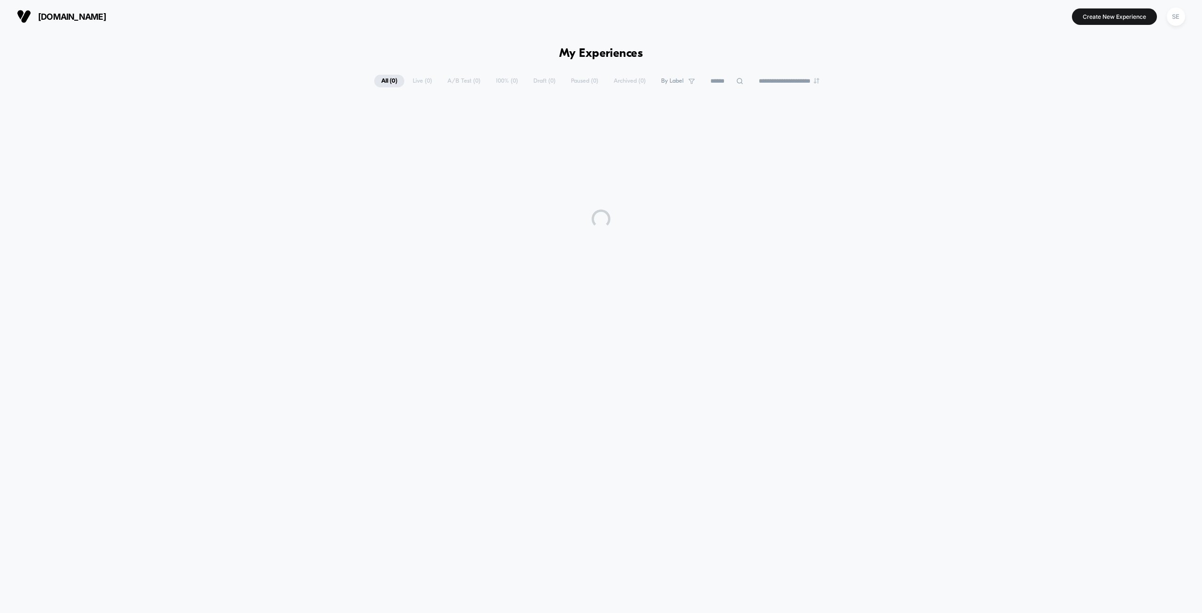  Describe the element at coordinates (1175, 16) in the screenshot. I see `div: SE` at that location.